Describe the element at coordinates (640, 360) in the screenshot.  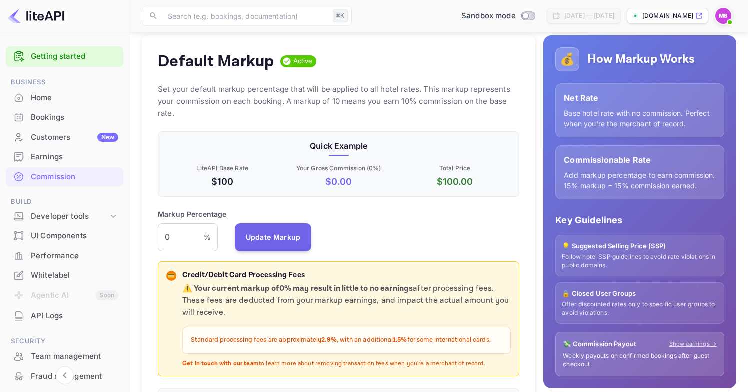
I see `p: Weekly payouts on confirmed bookings after guest checkout.` at that location.